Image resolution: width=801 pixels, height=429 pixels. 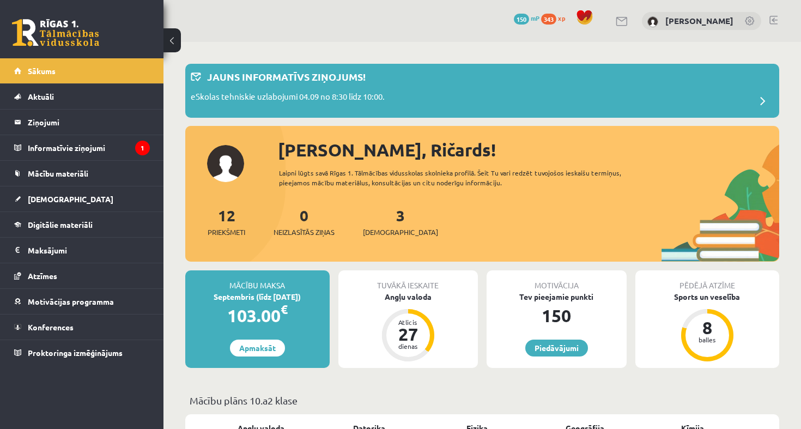 I want to click on a: Proktoringa izmēģinājums, so click(x=82, y=353).